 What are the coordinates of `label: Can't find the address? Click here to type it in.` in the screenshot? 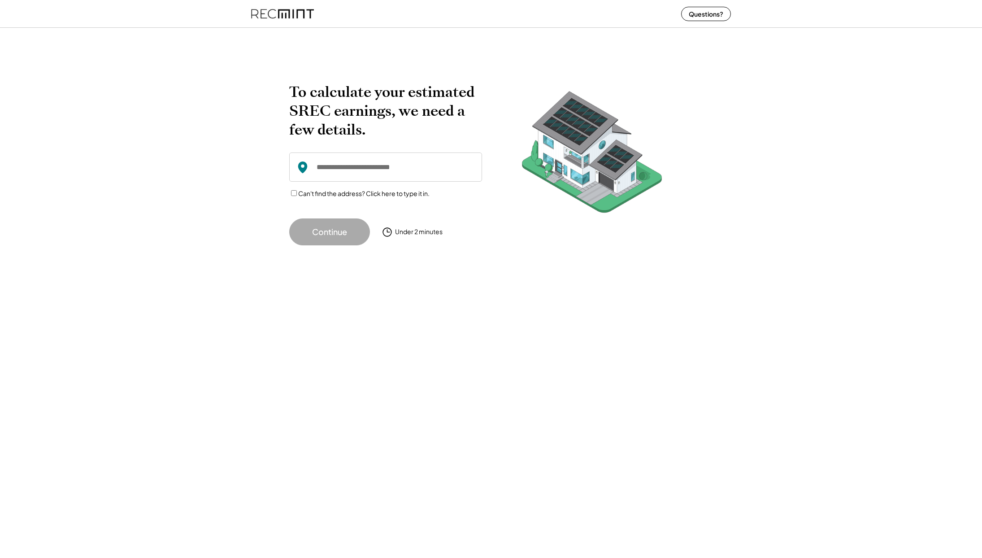 It's located at (364, 193).